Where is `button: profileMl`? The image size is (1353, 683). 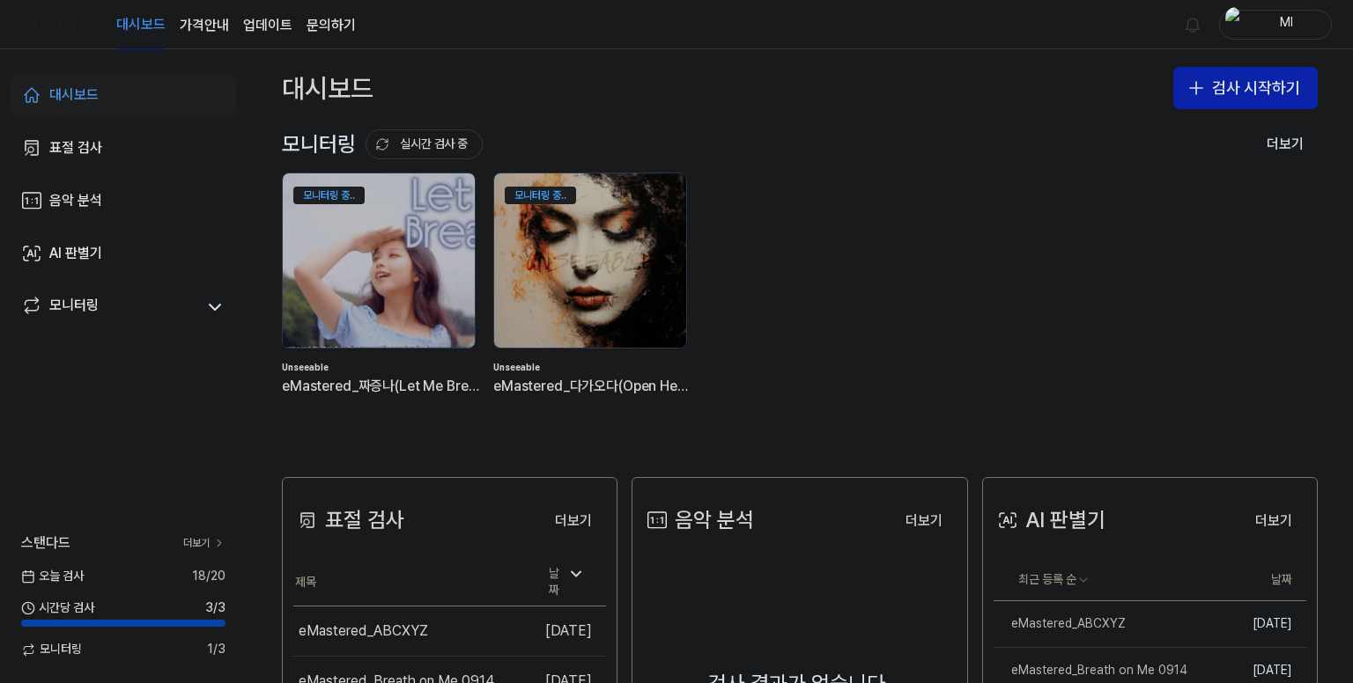 button: profileMl is located at coordinates (1275, 25).